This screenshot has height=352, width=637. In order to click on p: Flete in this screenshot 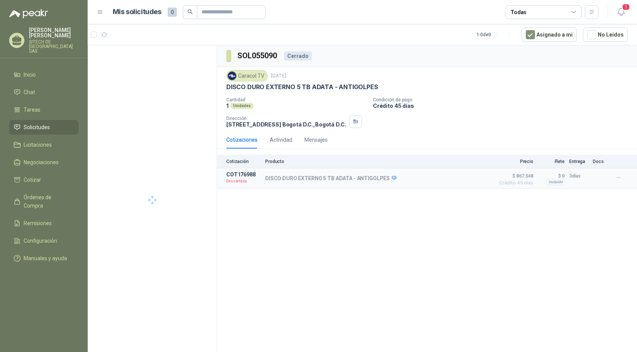, I will do `click(551, 162)`.